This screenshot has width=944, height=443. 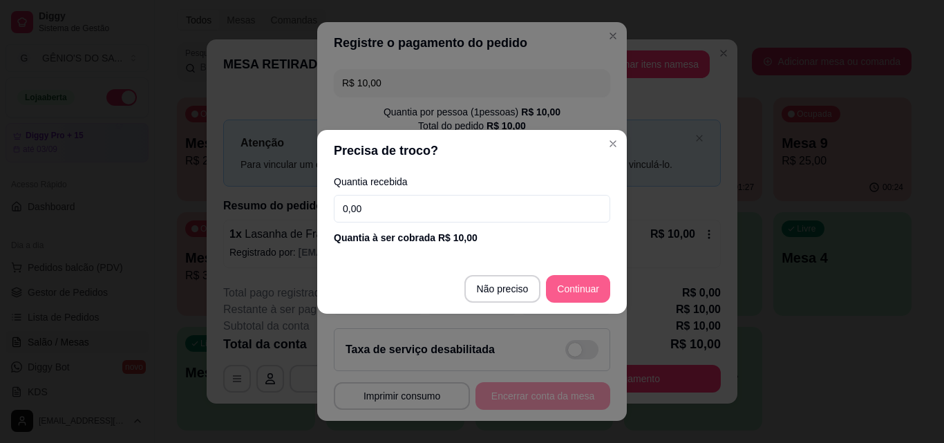 I want to click on label: Quantia recebida, so click(x=472, y=182).